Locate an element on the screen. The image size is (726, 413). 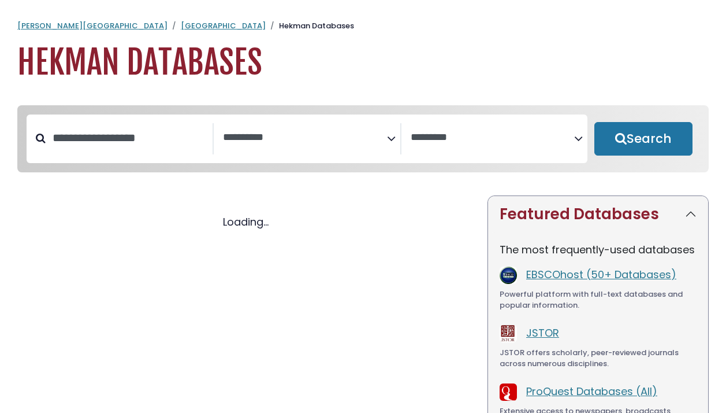
li: Hekman Databases is located at coordinates (310, 26).